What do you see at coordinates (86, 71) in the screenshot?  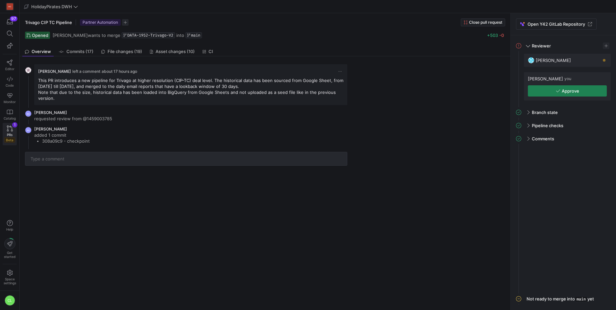 I see `span: left a comment` at bounding box center [86, 71].